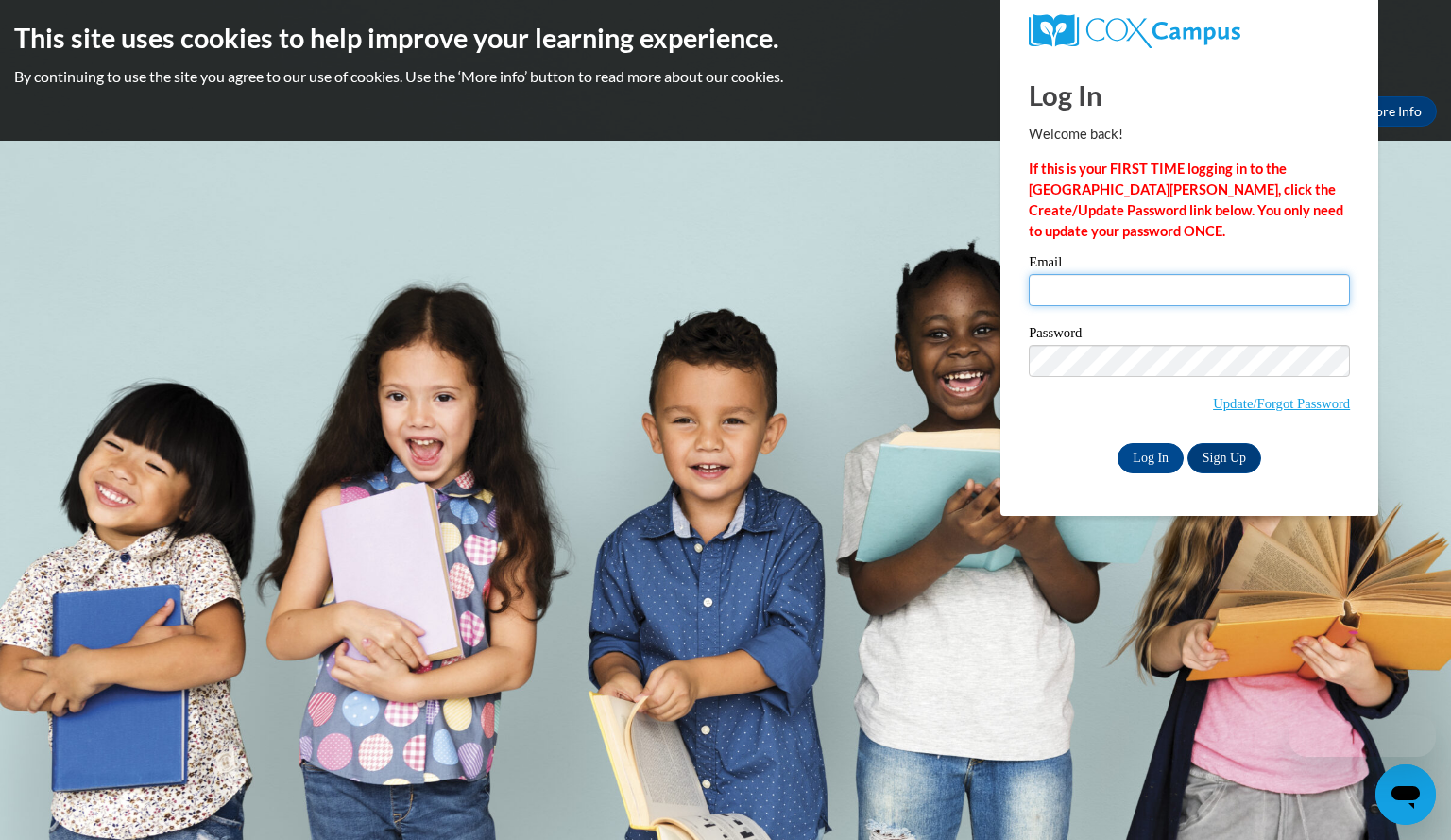 The image size is (1451, 840). Describe the element at coordinates (726, 76) in the screenshot. I see `p: By continuing to use the site you agree to our use of cookies. Use the ‘More info’ button to read...` at that location.